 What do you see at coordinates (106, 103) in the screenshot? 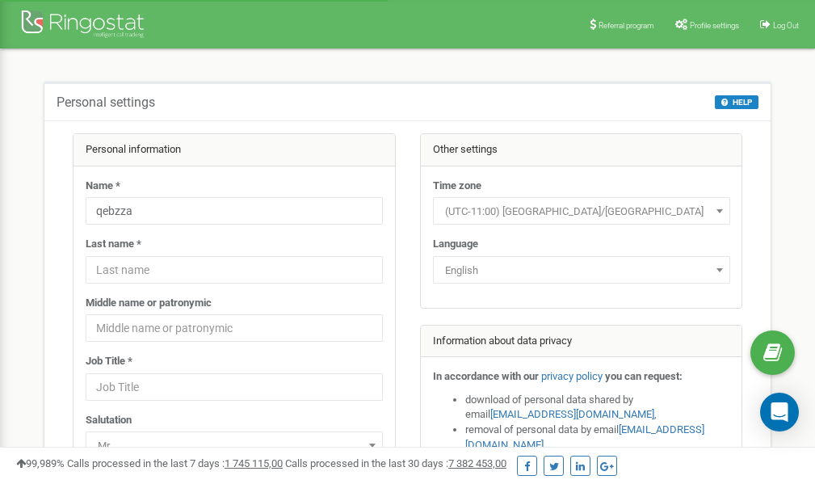
I see `h5: Personal settings` at bounding box center [106, 103].